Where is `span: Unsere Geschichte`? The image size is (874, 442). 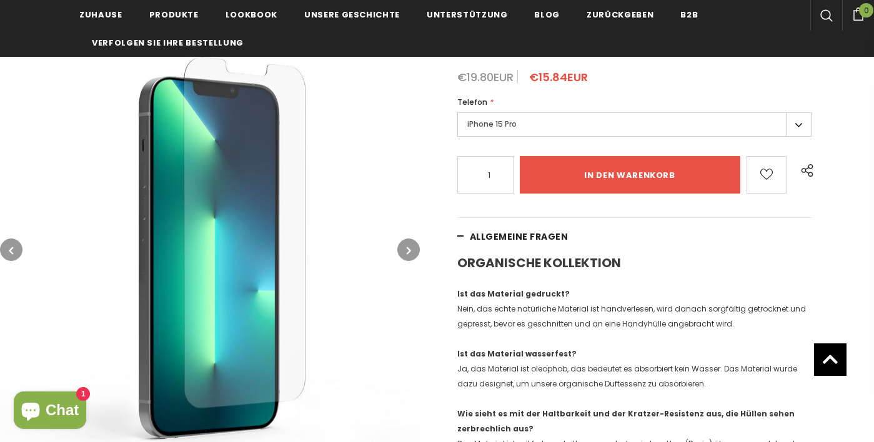 span: Unsere Geschichte is located at coordinates (352, 14).